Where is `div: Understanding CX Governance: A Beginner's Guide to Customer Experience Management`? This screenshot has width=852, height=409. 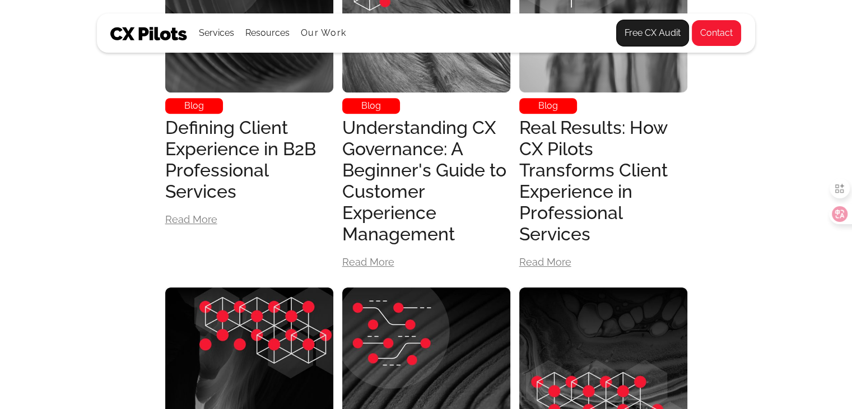
div: Understanding CX Governance: A Beginner's Guide to Customer Experience Management is located at coordinates (426, 181).